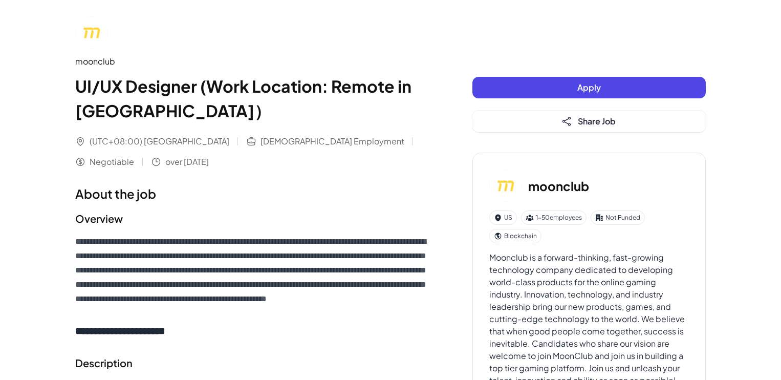 Image resolution: width=781 pixels, height=380 pixels. I want to click on span: Negotiable, so click(112, 162).